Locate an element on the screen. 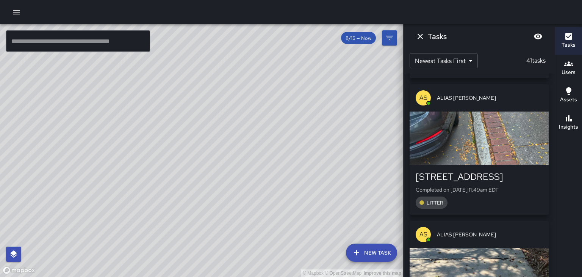  p: 41 tasks is located at coordinates (536, 61).